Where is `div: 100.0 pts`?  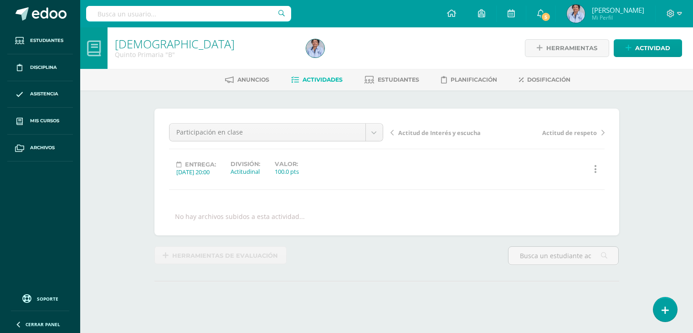 div: 100.0 pts is located at coordinates (287, 171).